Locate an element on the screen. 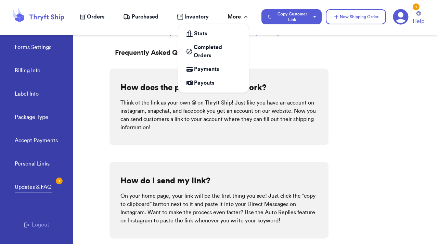 This screenshot has width=438, height=244. a: Purchased is located at coordinates (141, 17).